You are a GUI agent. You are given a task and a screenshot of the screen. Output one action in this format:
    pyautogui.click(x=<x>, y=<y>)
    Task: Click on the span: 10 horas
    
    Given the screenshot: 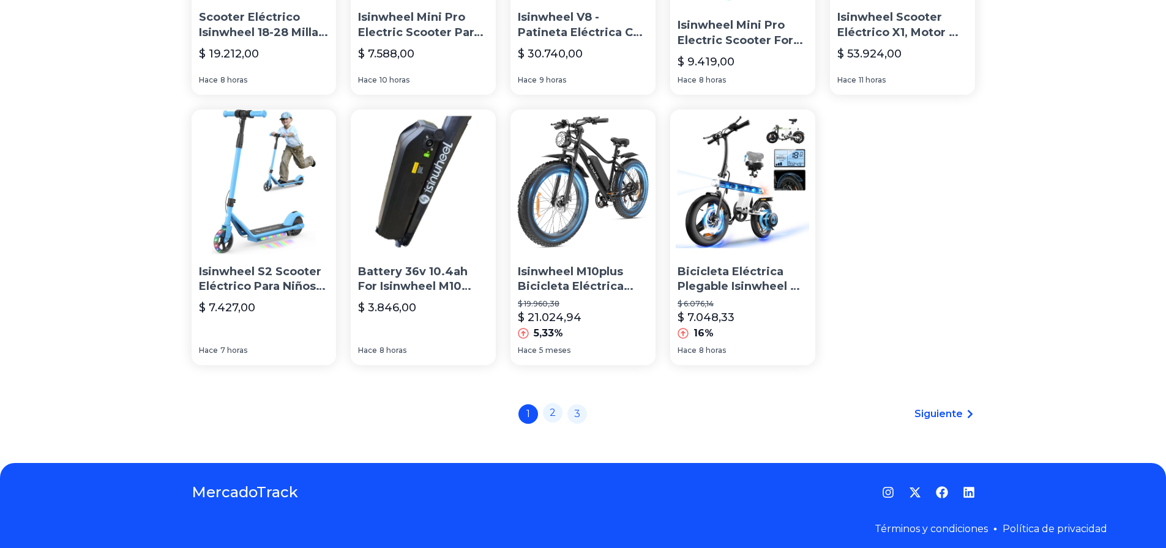 What is the action you would take?
    pyautogui.click(x=394, y=80)
    